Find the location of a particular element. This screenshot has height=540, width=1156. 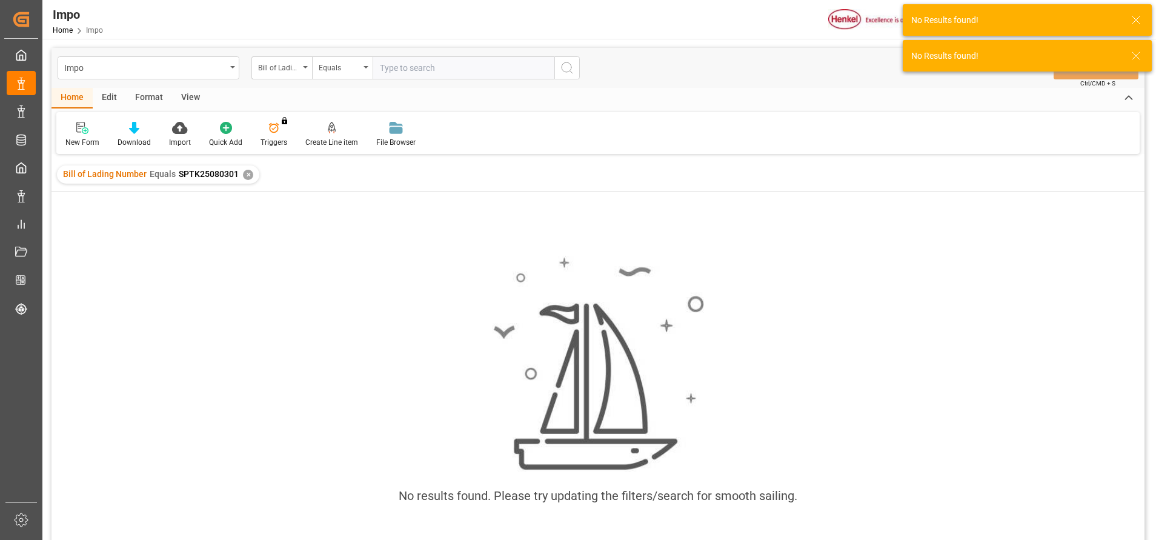

div: Bill of Lading Number is located at coordinates (279, 66).